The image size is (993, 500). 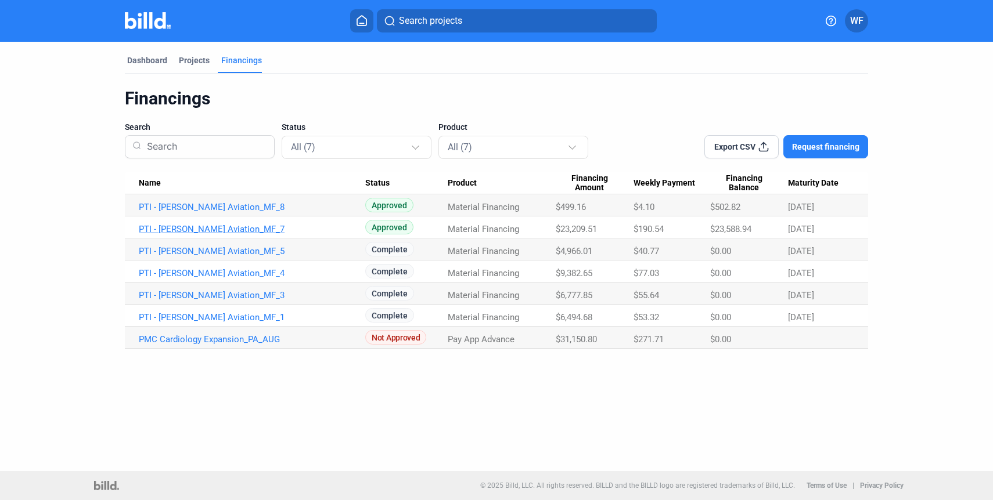 I want to click on span: Request financing, so click(x=825, y=147).